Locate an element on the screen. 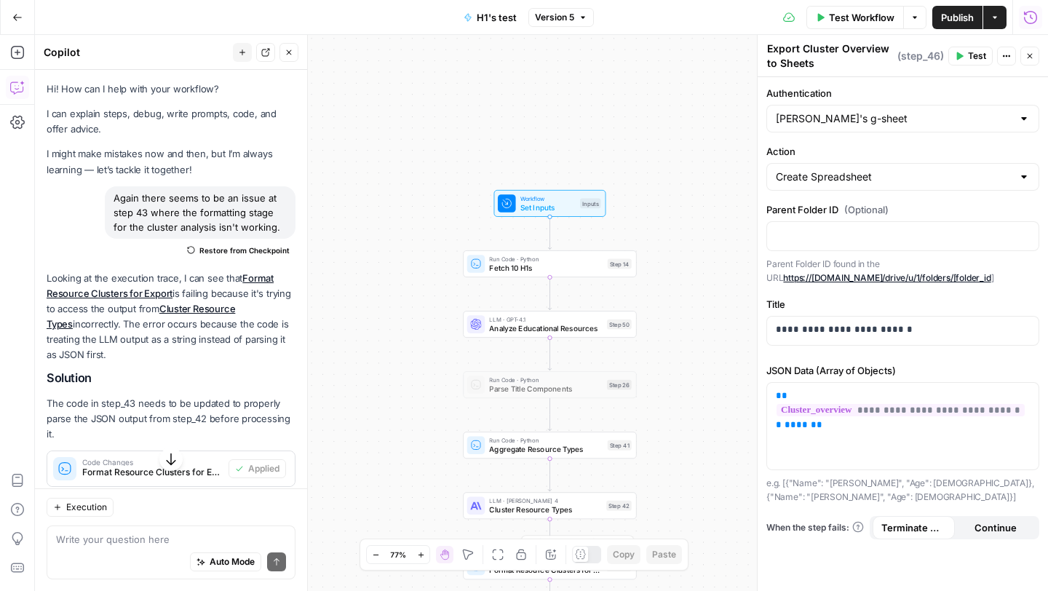 The image size is (1048, 591). textarea: Export Cluster Overview to Sheets is located at coordinates (830, 56).